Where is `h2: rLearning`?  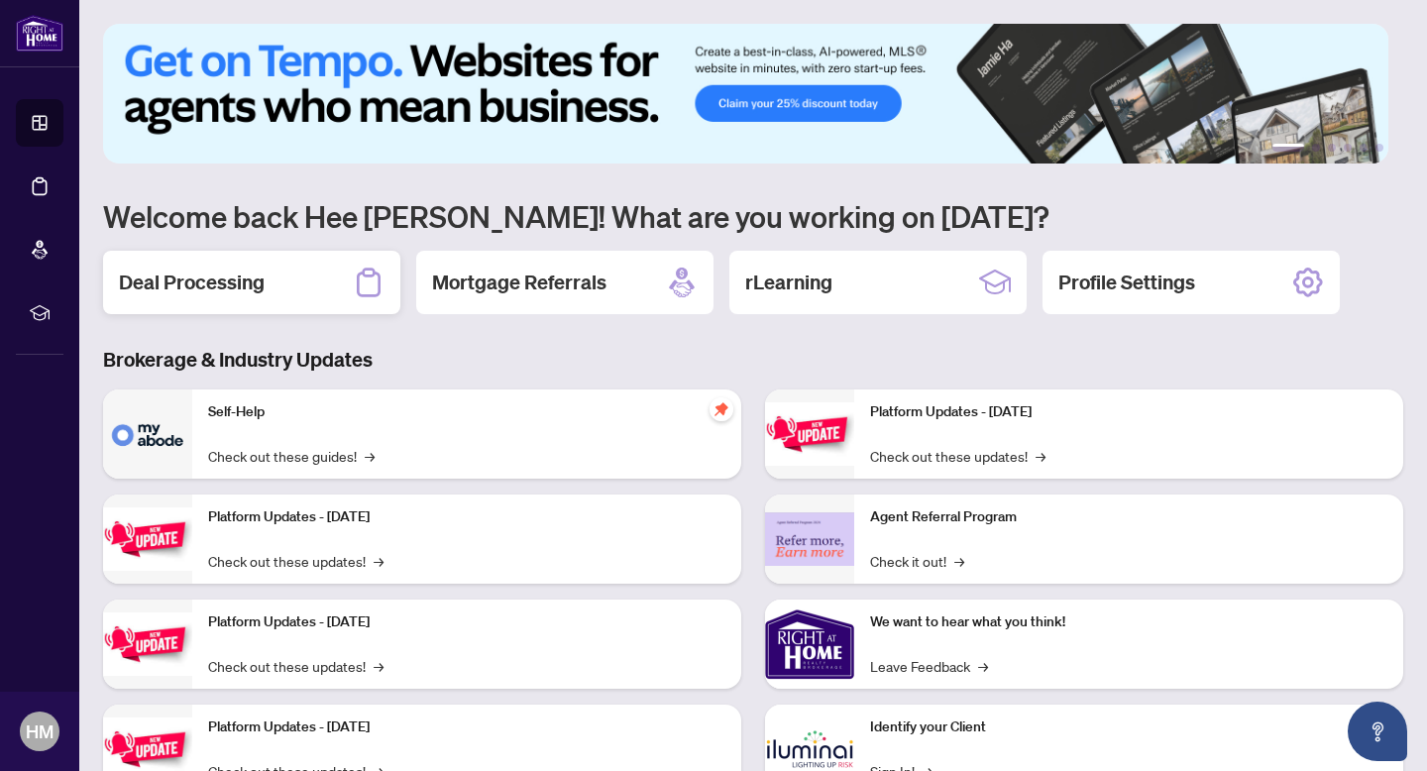
h2: rLearning is located at coordinates (789, 282).